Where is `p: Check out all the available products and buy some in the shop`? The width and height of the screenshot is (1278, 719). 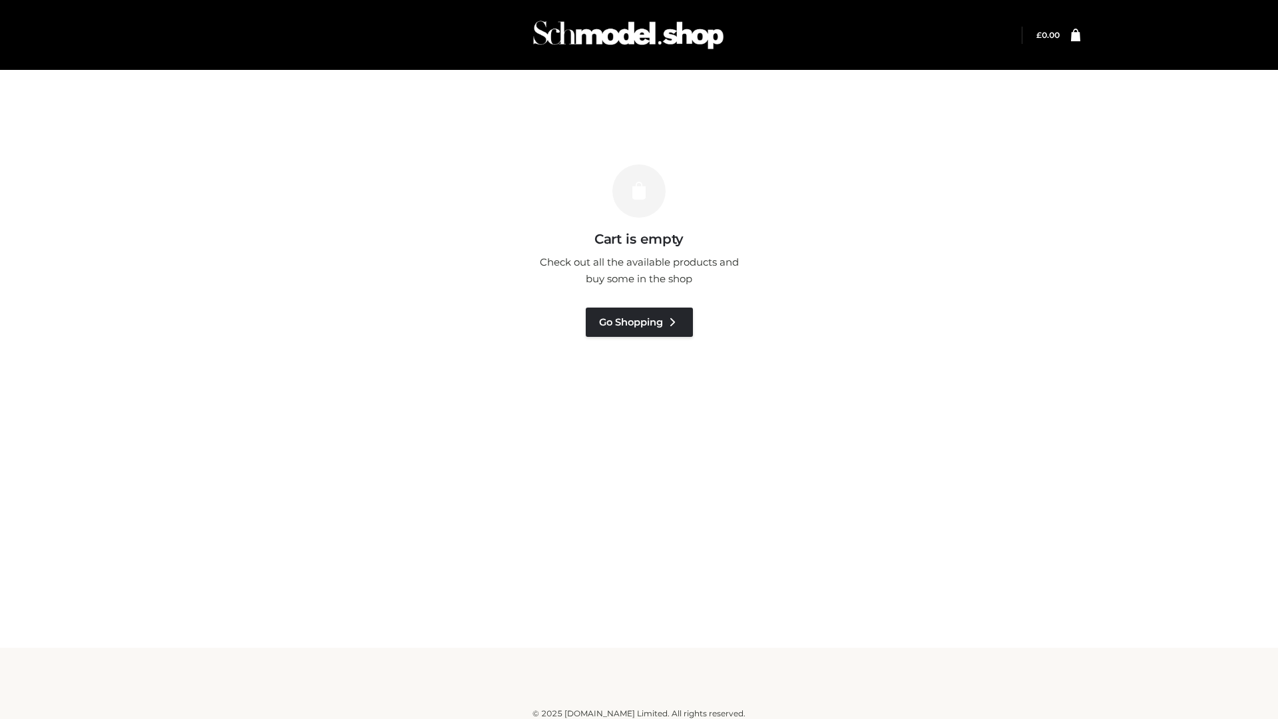 p: Check out all the available products and buy some in the shop is located at coordinates (639, 270).